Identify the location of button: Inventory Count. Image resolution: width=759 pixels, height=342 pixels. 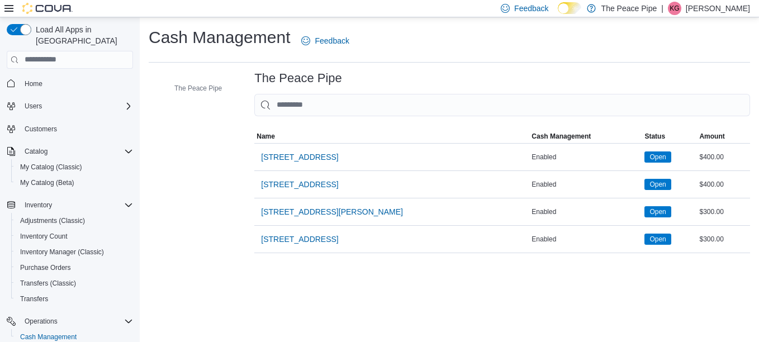
(74, 236).